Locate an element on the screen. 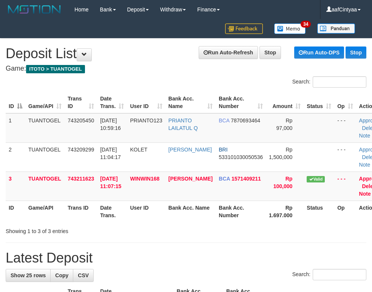  th: Bank Acc. Number is located at coordinates (241, 211).